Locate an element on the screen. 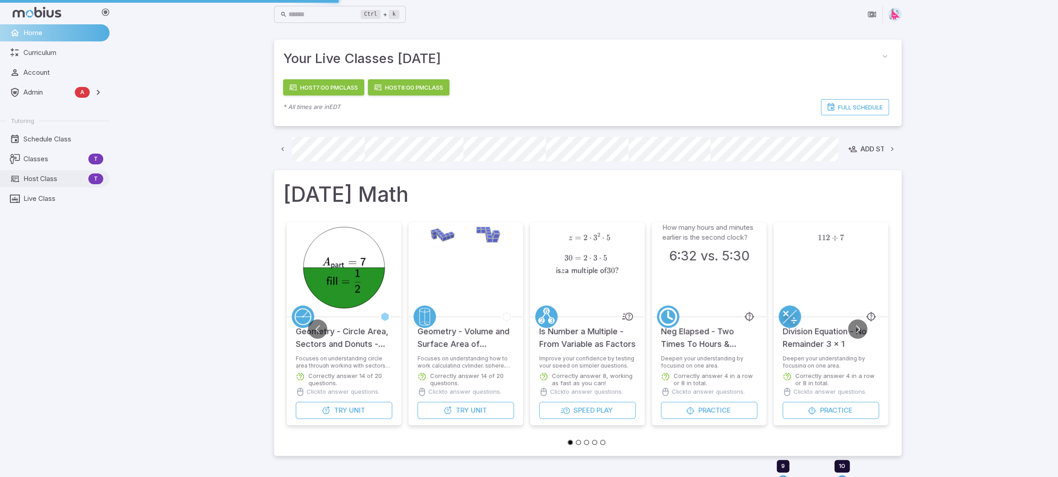  span: Play is located at coordinates (604, 411).